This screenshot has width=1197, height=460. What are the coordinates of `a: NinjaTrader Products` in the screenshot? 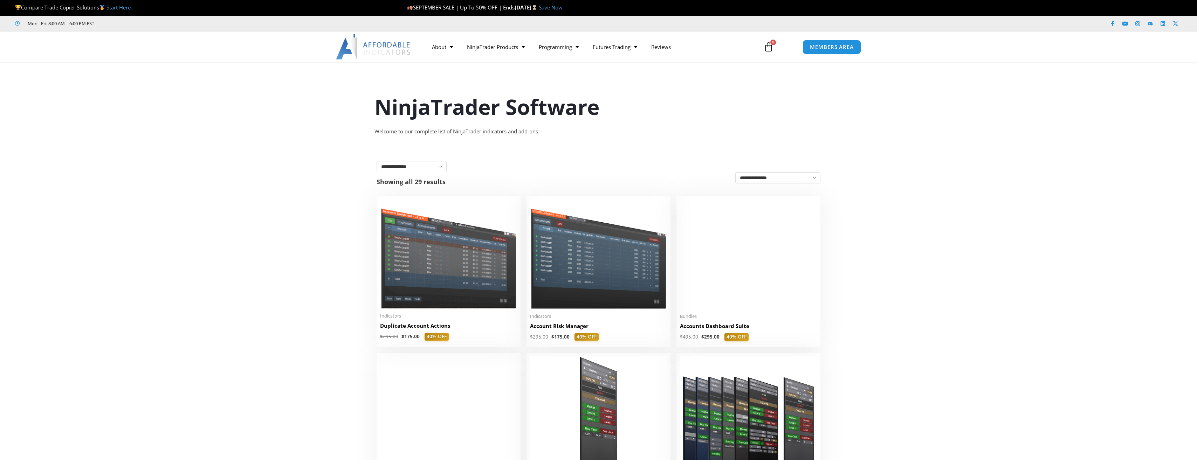 It's located at (496, 47).